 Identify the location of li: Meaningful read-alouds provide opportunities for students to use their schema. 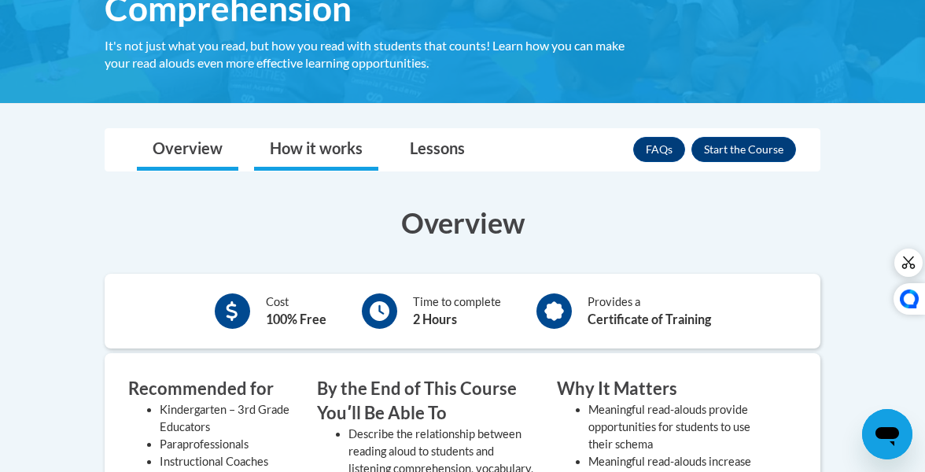
(681, 427).